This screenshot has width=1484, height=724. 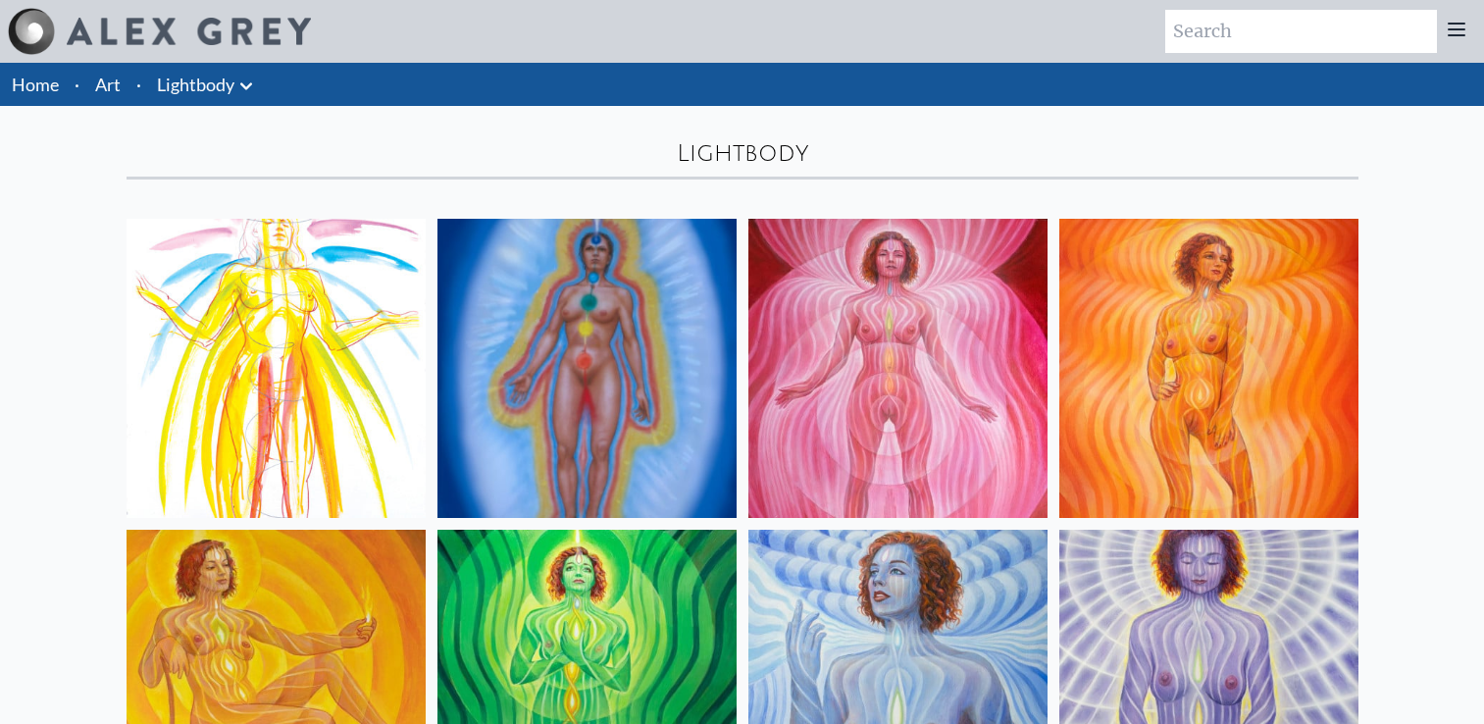 I want to click on img: Lightbody 1, 2021, so click(x=897, y=368).